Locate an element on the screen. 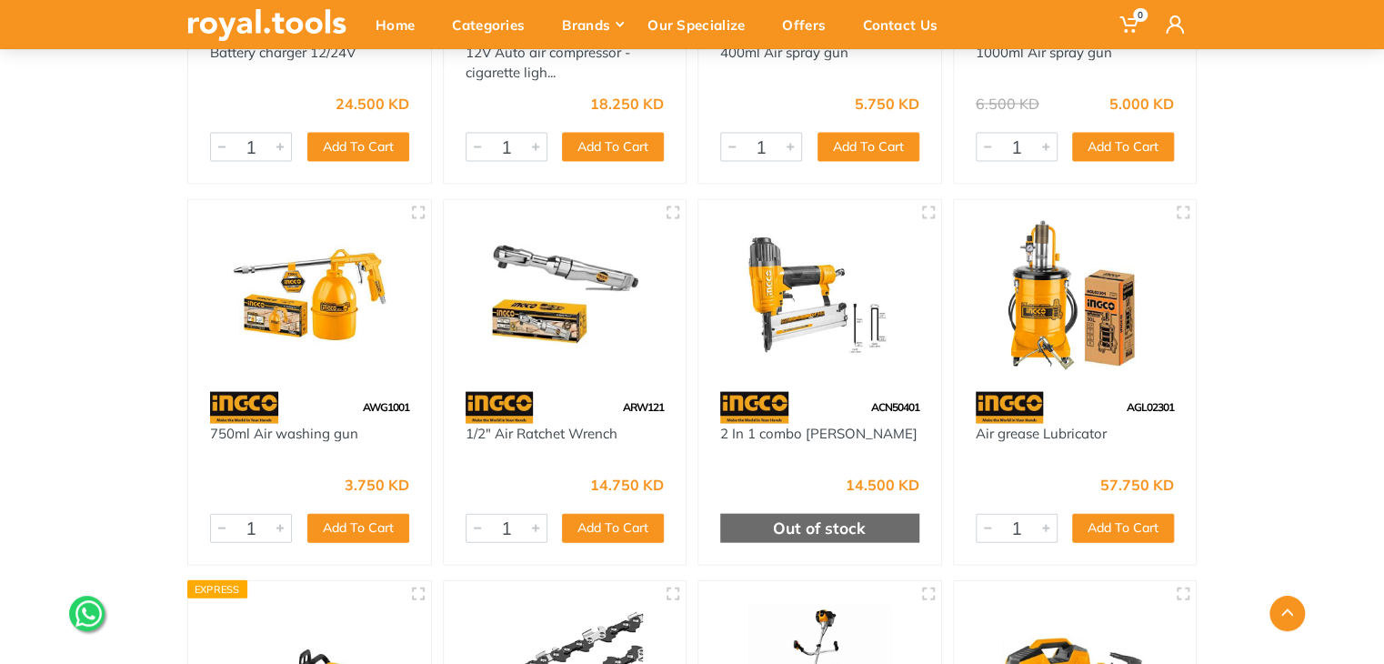  div: Contact Us is located at coordinates (906, 25).